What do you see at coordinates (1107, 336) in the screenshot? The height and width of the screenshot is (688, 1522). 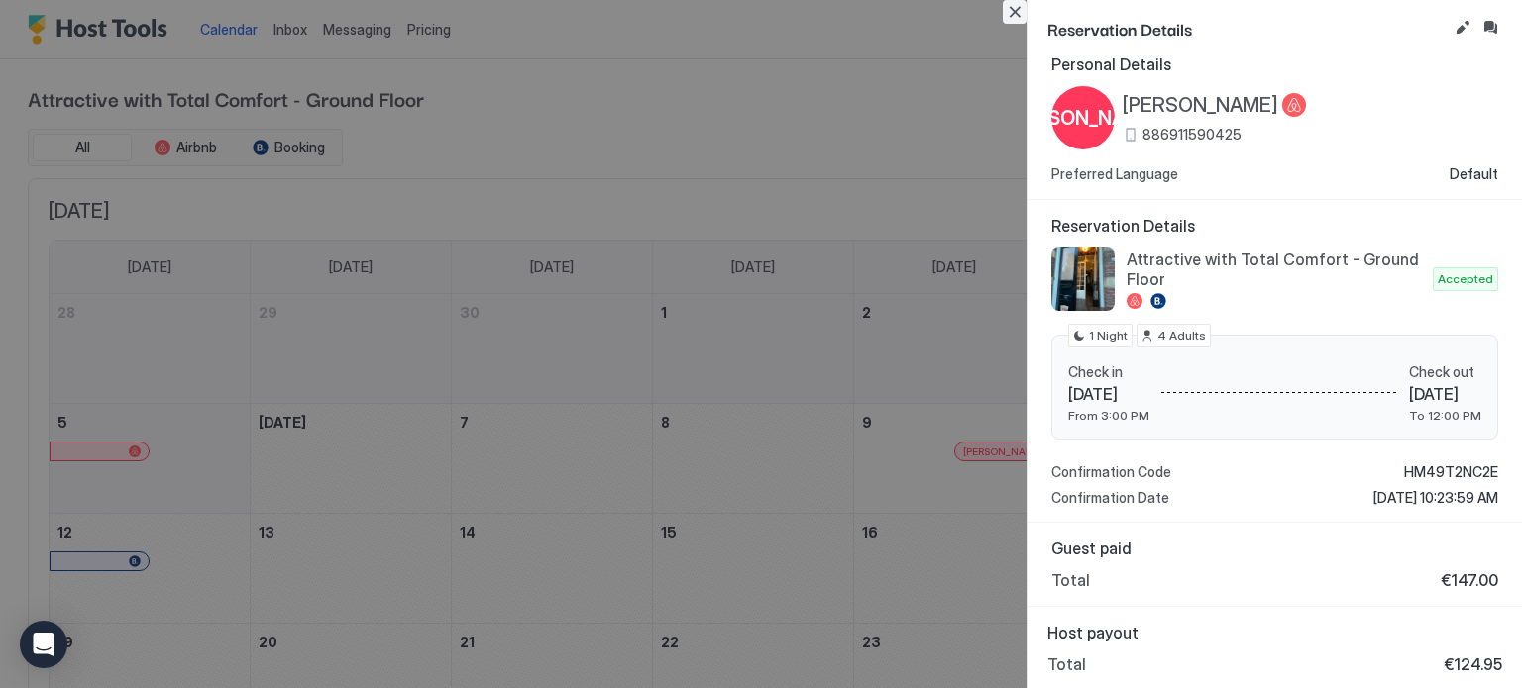 I see `span: 1 Night` at bounding box center [1107, 336].